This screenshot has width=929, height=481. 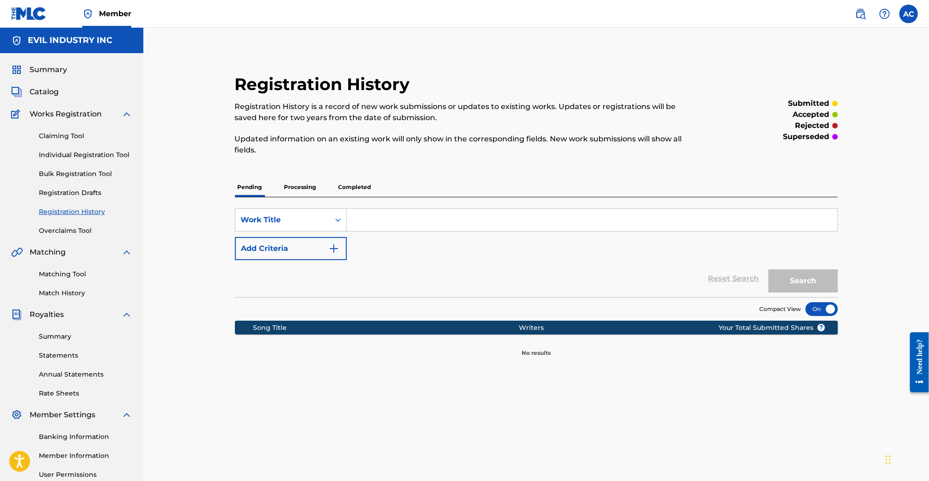 What do you see at coordinates (48, 70) in the screenshot?
I see `span: Summary` at bounding box center [48, 70].